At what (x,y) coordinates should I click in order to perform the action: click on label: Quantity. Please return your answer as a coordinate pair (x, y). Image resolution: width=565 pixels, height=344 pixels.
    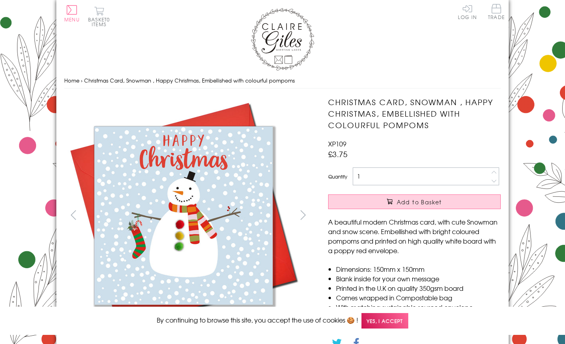
    Looking at the image, I should click on (338, 177).